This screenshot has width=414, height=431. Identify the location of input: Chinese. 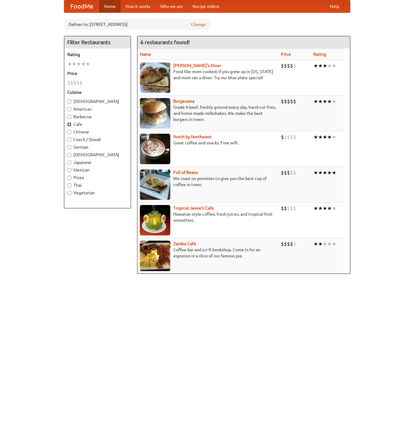
(69, 132).